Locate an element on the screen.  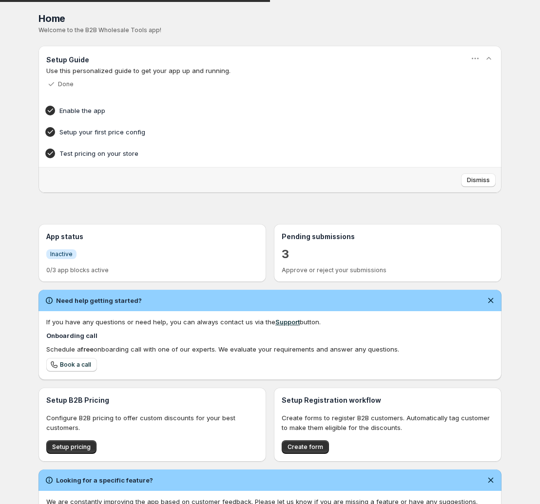
div: If you have any questions or need help, you can always contact us via the button. is located at coordinates (270, 322).